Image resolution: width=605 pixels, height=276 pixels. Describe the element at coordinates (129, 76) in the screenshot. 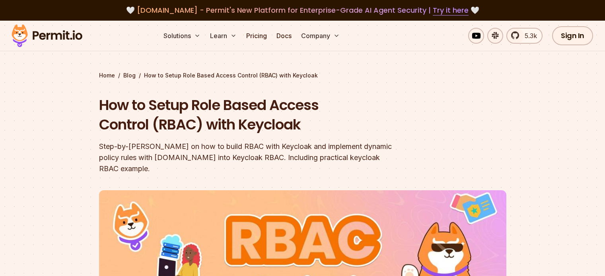

I see `a: Blog` at that location.